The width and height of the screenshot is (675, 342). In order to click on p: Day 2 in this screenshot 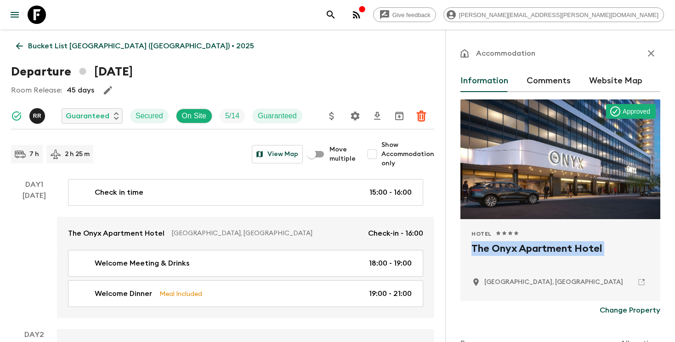, I will do `click(34, 334)`.